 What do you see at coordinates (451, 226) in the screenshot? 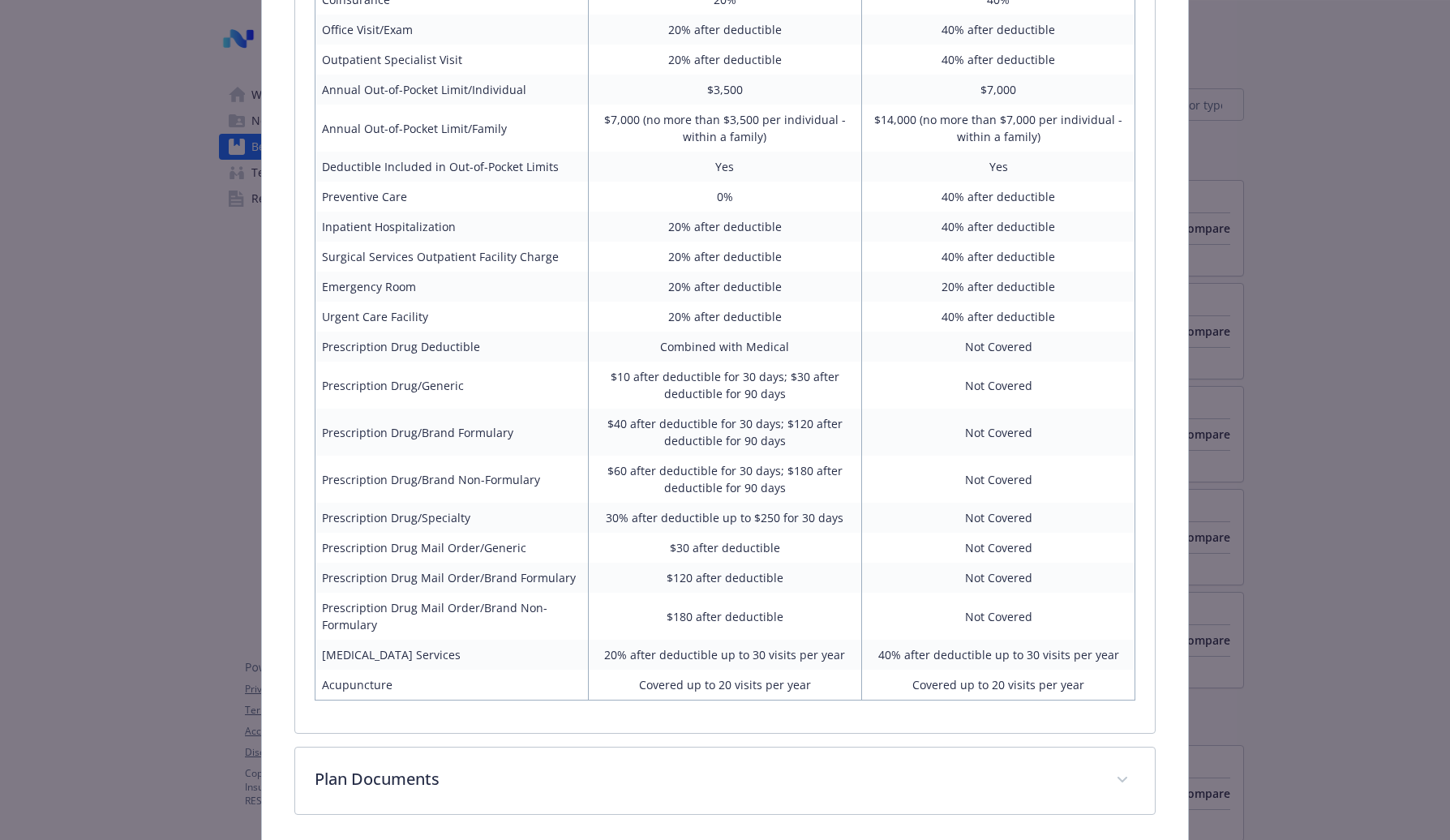
I see `td: Inpatient Hospitalization` at bounding box center [451, 226].